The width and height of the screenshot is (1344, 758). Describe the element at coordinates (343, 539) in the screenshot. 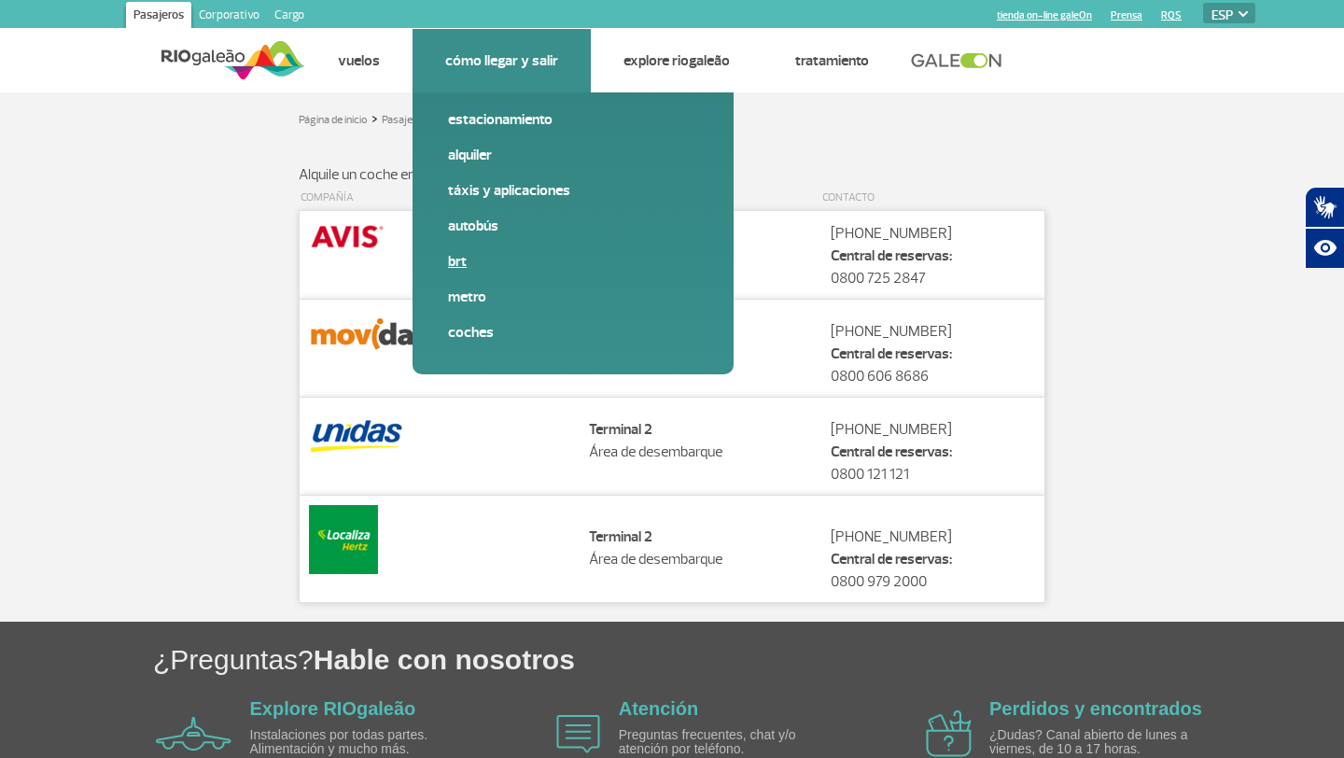

I see `img: Localiza` at that location.